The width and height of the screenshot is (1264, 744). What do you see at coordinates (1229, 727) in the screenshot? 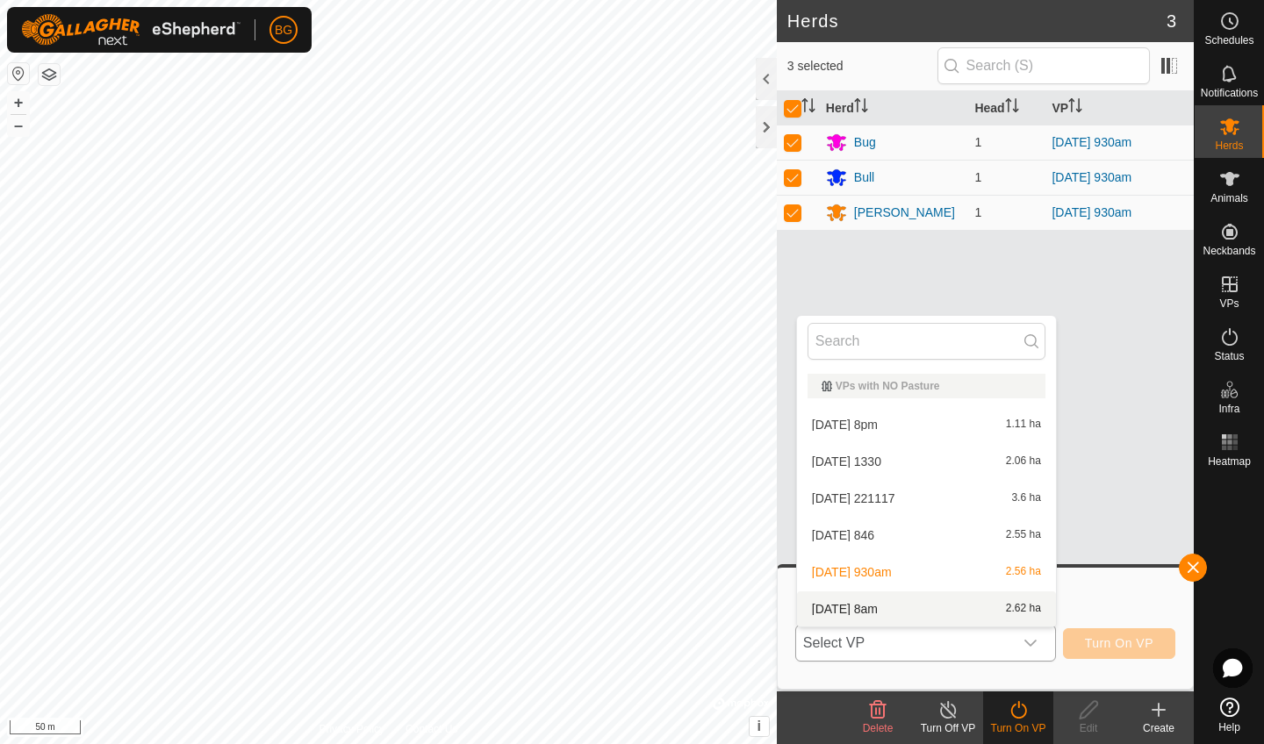
I see `span: Help` at bounding box center [1229, 727].